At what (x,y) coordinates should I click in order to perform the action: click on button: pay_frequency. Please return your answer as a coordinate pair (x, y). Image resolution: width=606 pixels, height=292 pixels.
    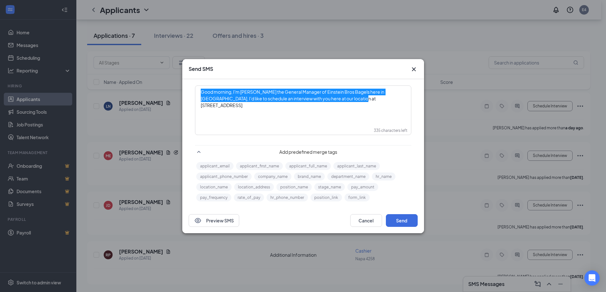
    Looking at the image, I should click on (214, 198).